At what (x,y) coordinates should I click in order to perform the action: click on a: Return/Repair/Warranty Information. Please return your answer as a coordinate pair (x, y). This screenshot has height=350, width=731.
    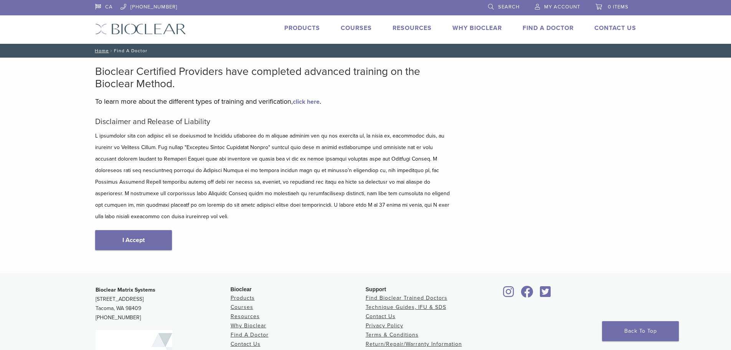
    Looking at the image, I should click on (414, 343).